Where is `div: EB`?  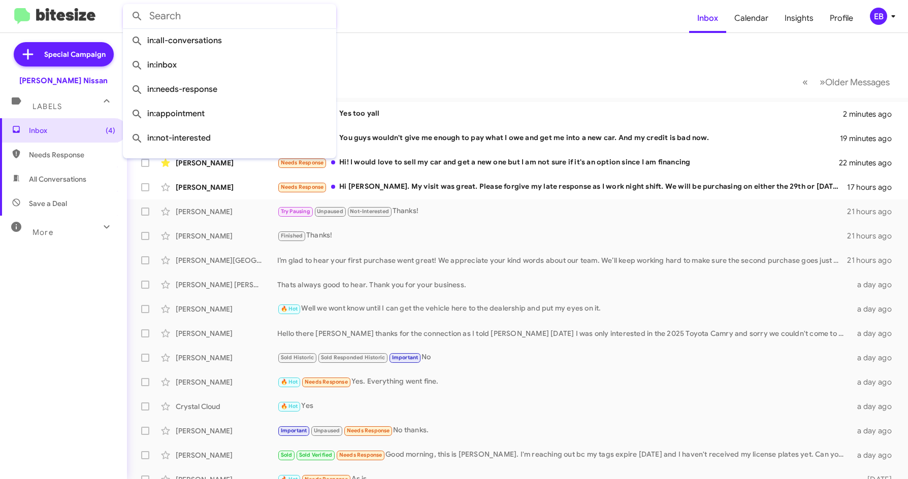 div: EB is located at coordinates (878, 16).